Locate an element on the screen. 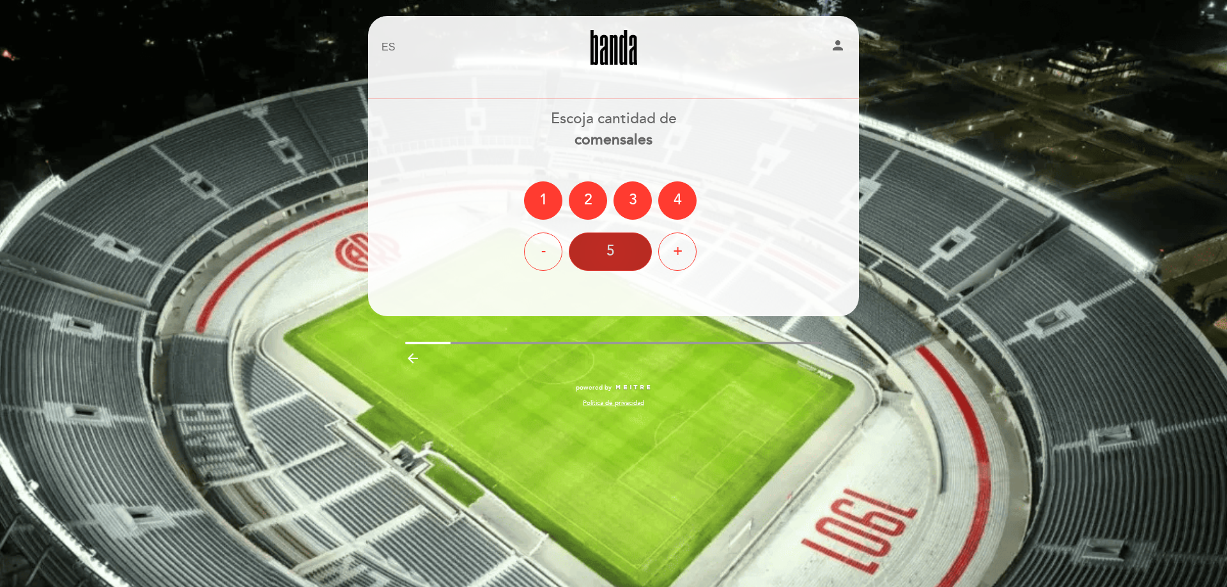 This screenshot has height=587, width=1227. div: 5 is located at coordinates (610, 252).